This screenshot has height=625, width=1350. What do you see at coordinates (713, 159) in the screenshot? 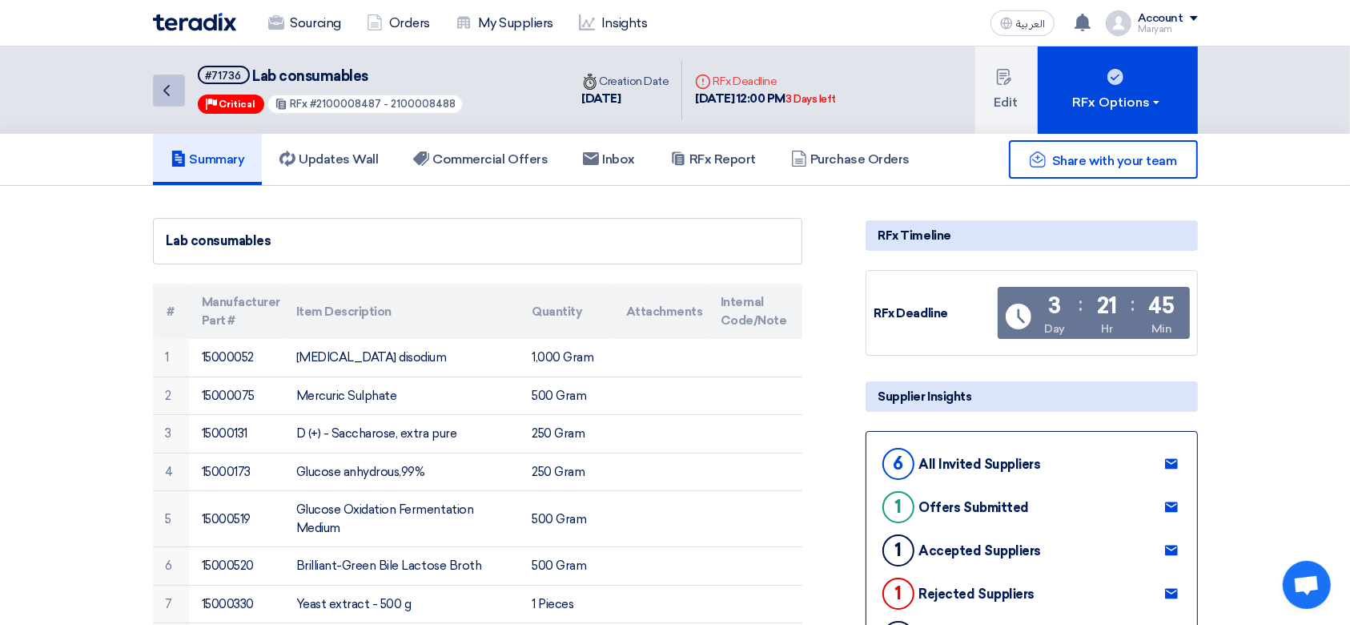
I see `h5: RFx Report` at bounding box center [713, 159].